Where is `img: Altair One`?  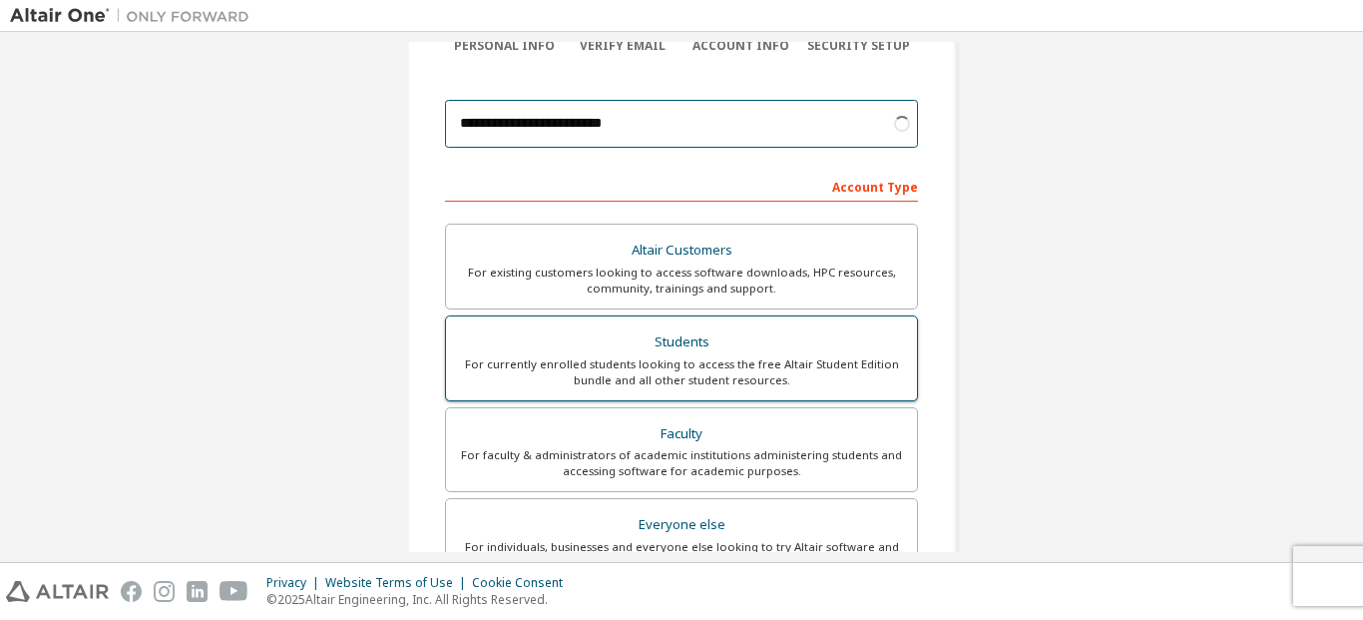
img: Altair One is located at coordinates (135, 16).